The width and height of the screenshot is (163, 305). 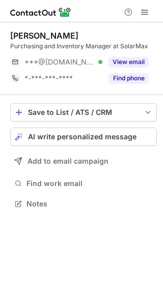 I want to click on button: AI write personalized message, so click(x=83, y=137).